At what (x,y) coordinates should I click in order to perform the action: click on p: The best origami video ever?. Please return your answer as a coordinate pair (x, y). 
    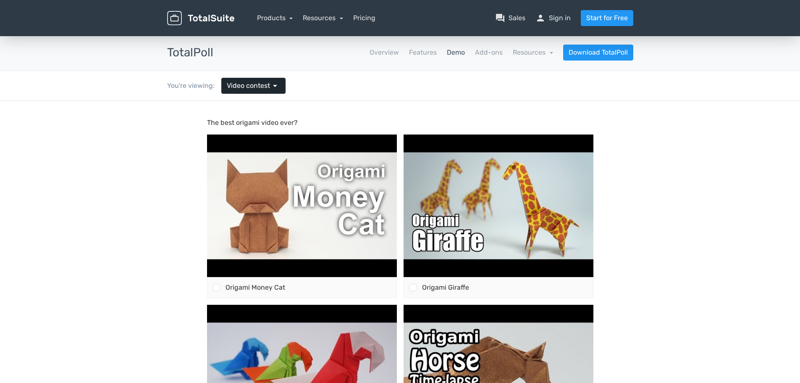
    Looking at the image, I should click on (400, 22).